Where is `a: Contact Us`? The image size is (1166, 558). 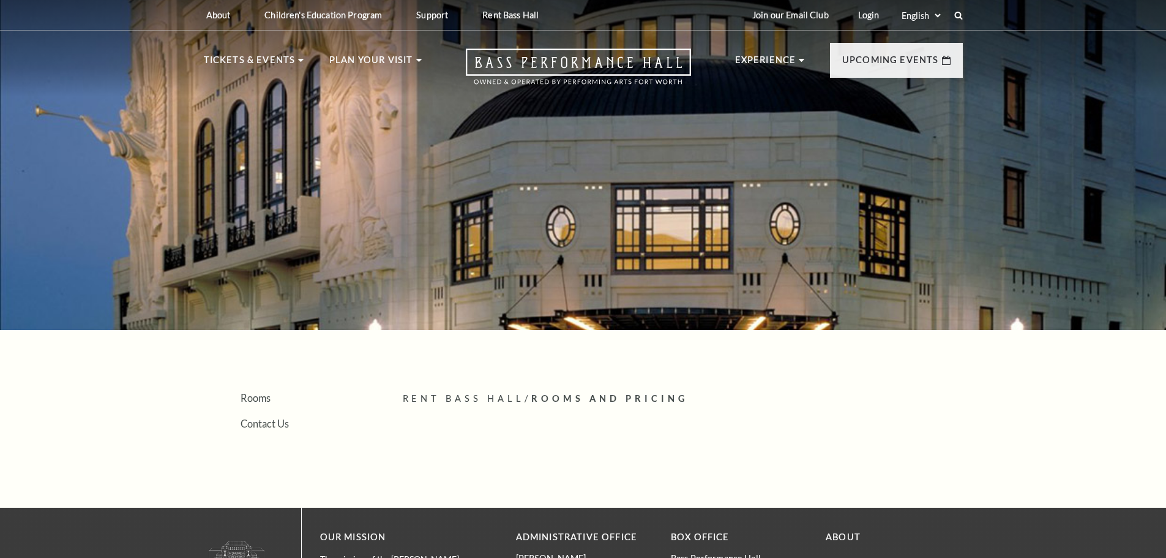
a: Contact Us is located at coordinates (264, 423).